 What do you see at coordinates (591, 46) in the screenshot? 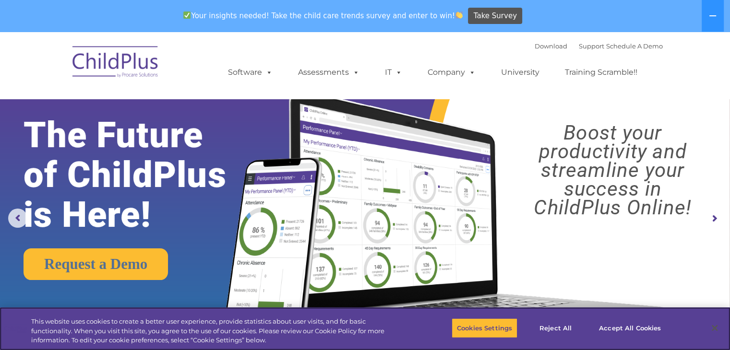
I see `a: Support` at bounding box center [591, 46].